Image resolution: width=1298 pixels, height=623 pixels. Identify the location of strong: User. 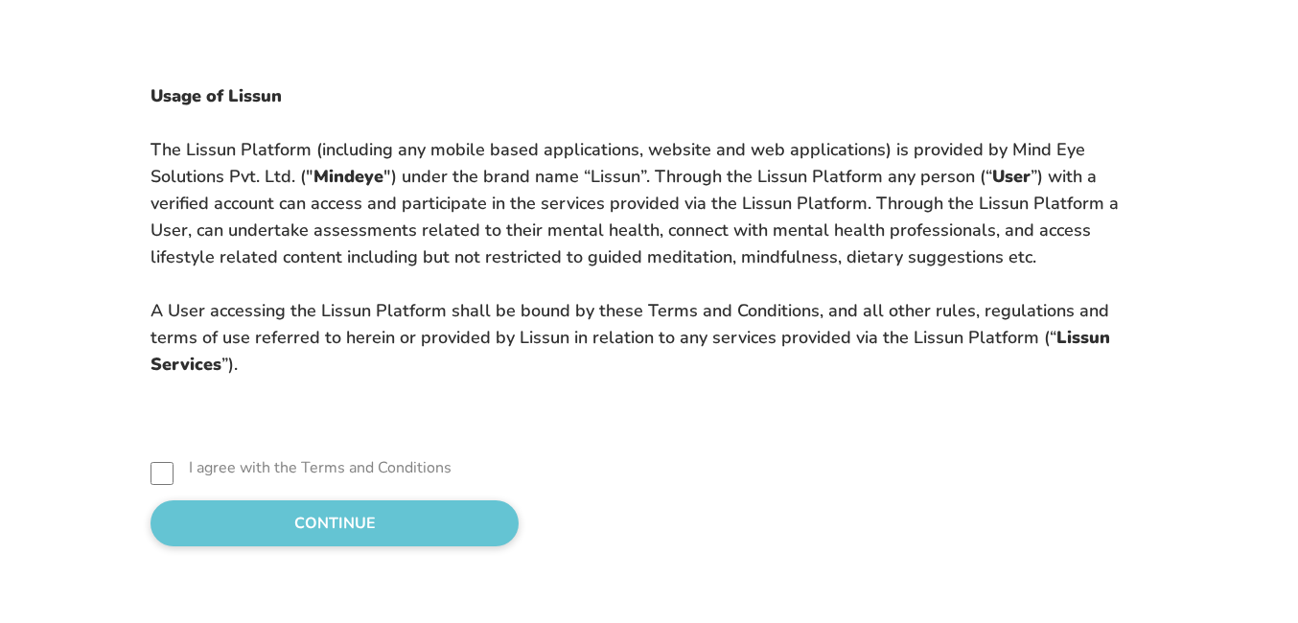
(1011, 176).